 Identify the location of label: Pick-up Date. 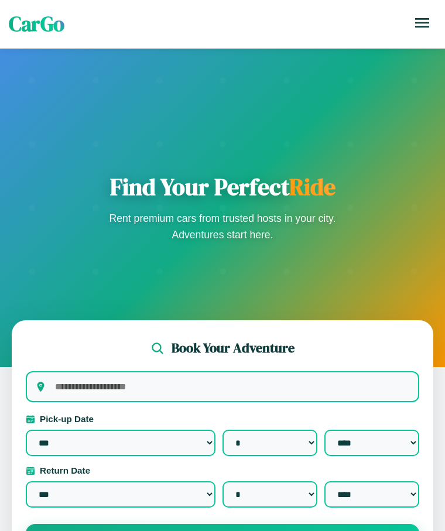
(222, 418).